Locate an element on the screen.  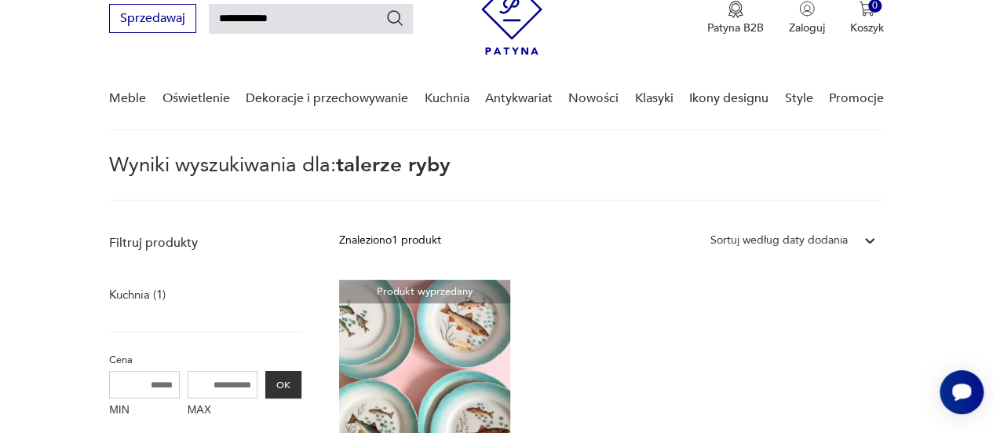
p: Wyniki wyszukiwania dla: is located at coordinates (496, 178).